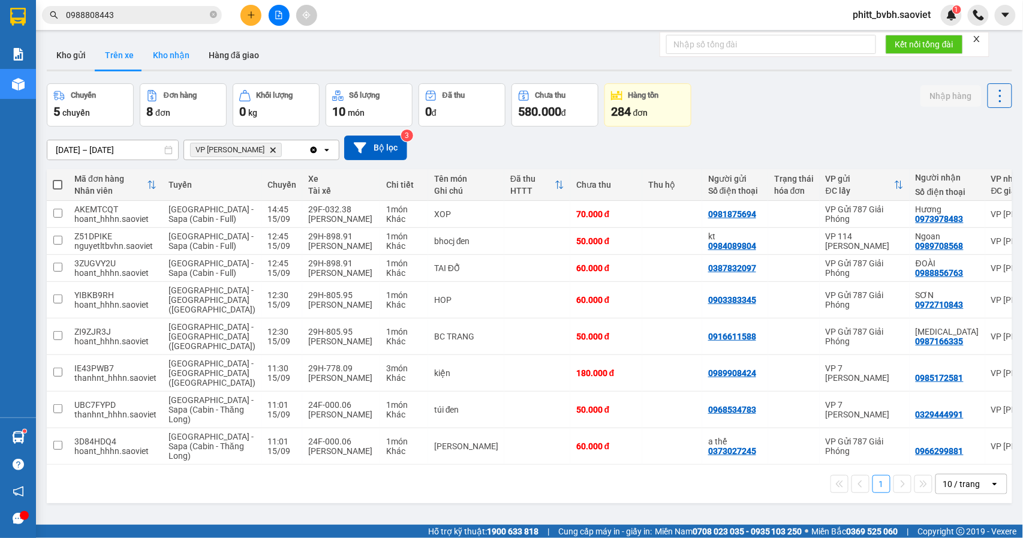 Image resolution: width=1023 pixels, height=538 pixels. I want to click on div: 180.000 đ, so click(606, 373).